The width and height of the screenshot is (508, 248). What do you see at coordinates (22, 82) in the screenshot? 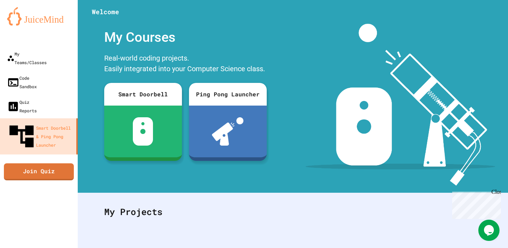
I see `div: Code Sandbox` at bounding box center [22, 82].